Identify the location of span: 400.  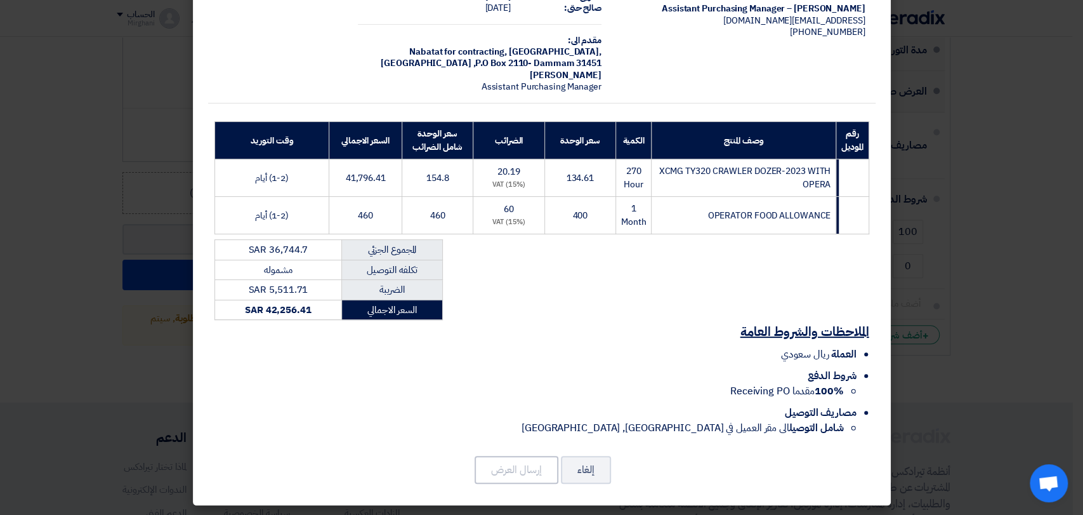
(580, 215).